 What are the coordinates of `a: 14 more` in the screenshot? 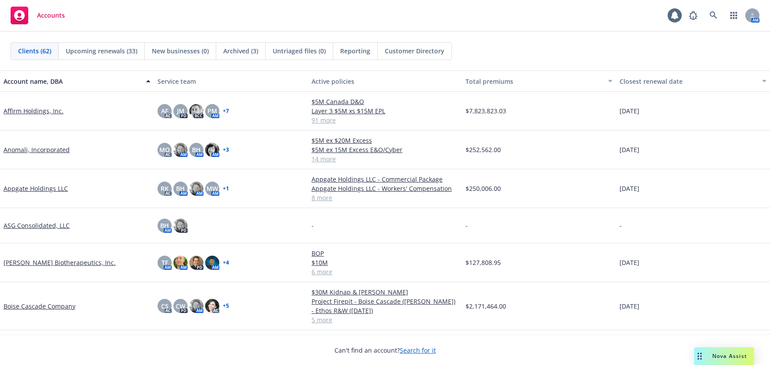 It's located at (385, 159).